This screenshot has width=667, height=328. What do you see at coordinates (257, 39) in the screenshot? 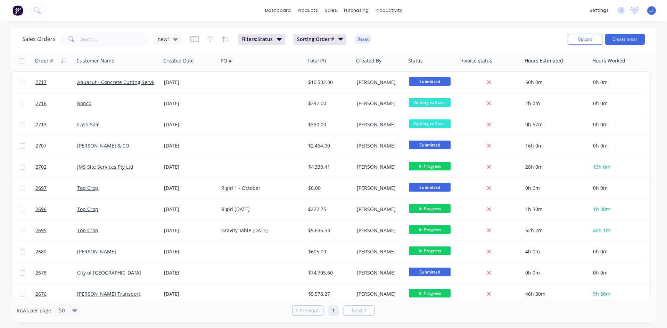
I see `span: Filters: Status` at bounding box center [257, 39].